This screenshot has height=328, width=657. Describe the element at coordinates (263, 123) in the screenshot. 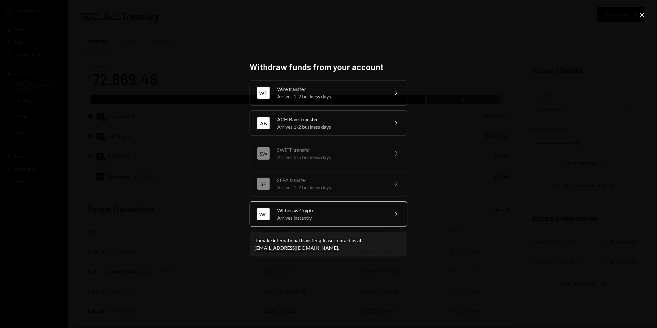

I see `div: AB` at that location.